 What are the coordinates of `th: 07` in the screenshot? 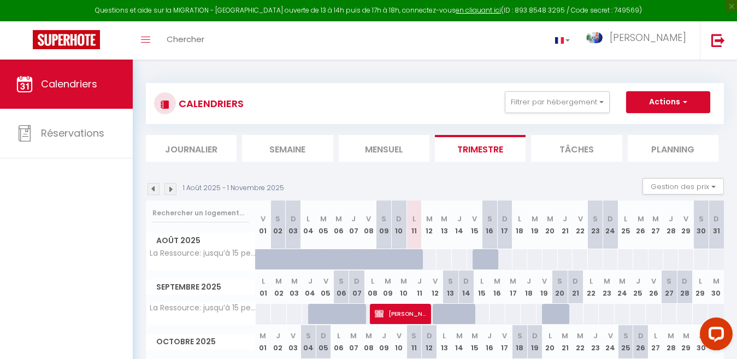 It's located at (353, 224).